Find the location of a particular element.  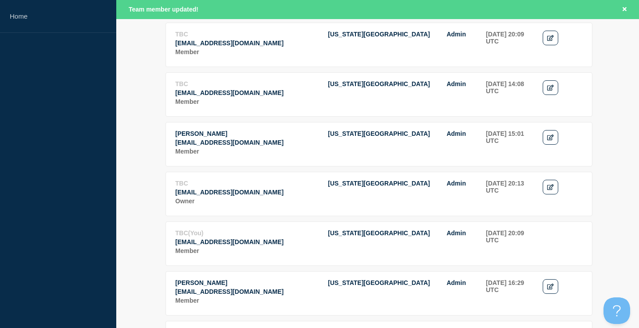

span: (You) is located at coordinates (196, 233).